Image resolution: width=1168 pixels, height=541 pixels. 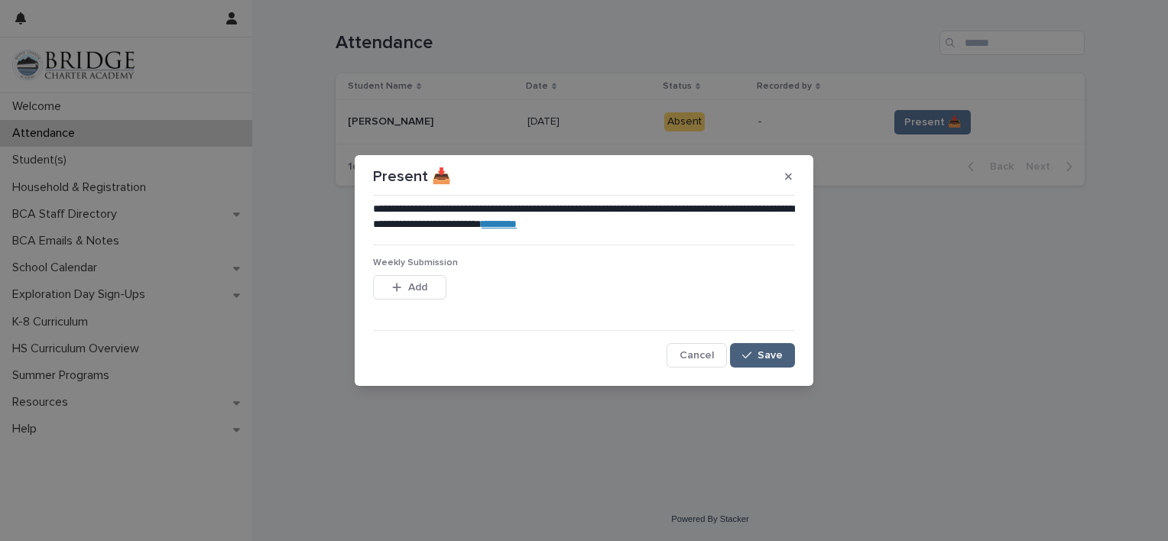 I want to click on span: Weekly Submission, so click(x=415, y=263).